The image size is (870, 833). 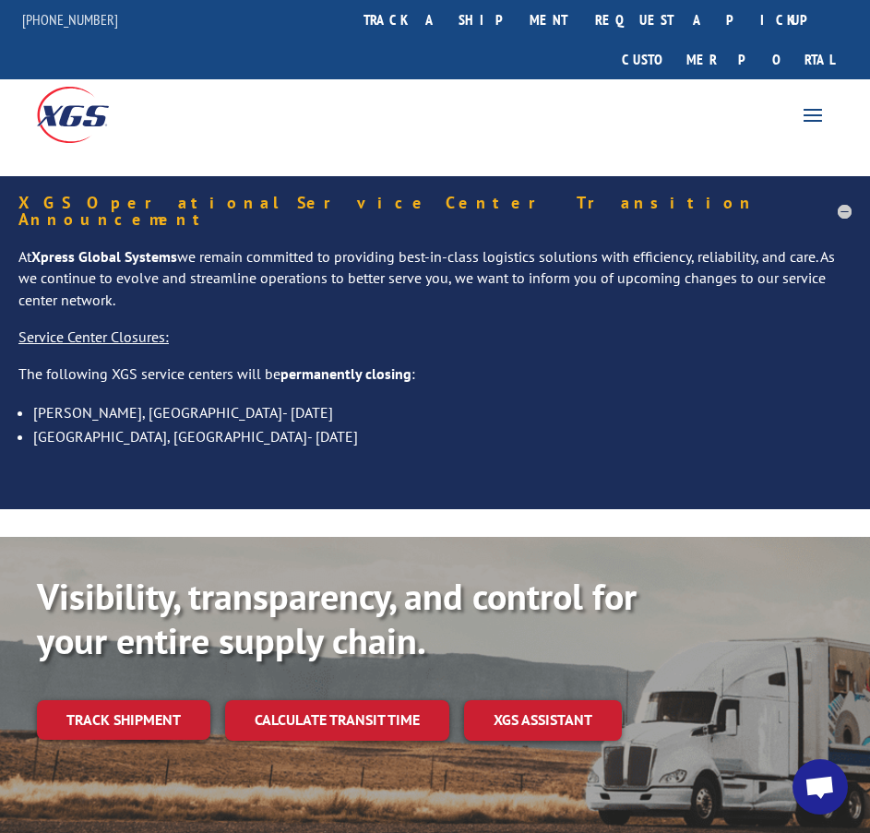 What do you see at coordinates (434, 211) in the screenshot?
I see `h5: XGS Operational Service Center Transition Announcement` at bounding box center [434, 211].